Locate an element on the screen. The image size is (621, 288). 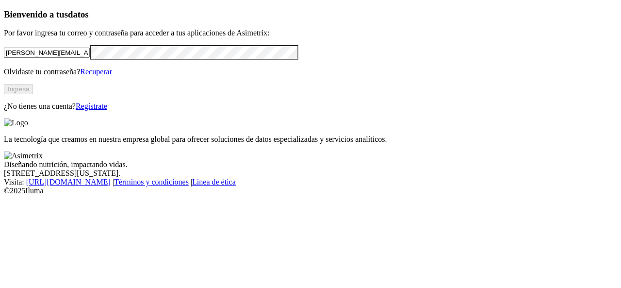
img: Logo is located at coordinates (16, 123).